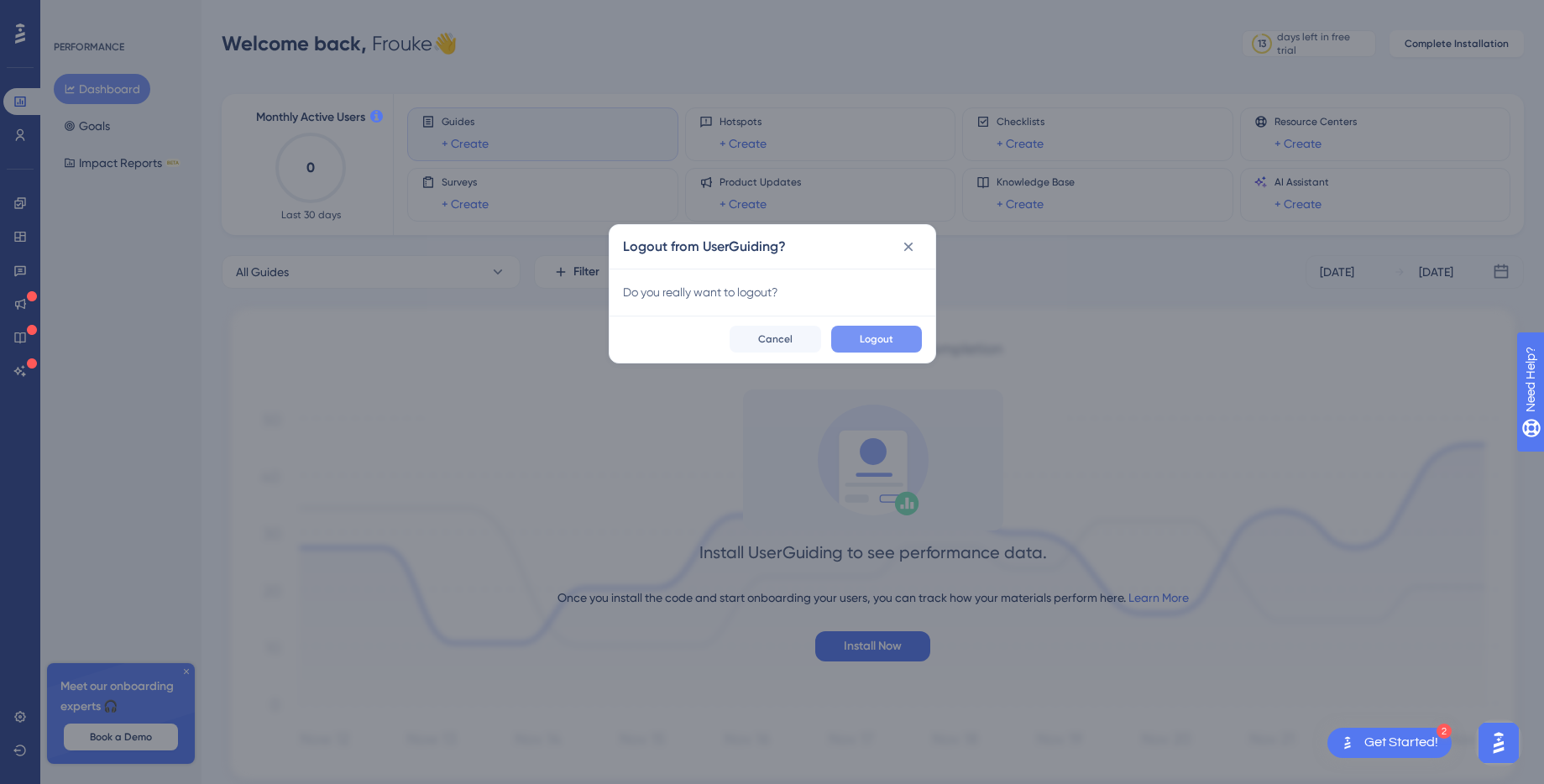  I want to click on span: Need Help?, so click(72, 14).